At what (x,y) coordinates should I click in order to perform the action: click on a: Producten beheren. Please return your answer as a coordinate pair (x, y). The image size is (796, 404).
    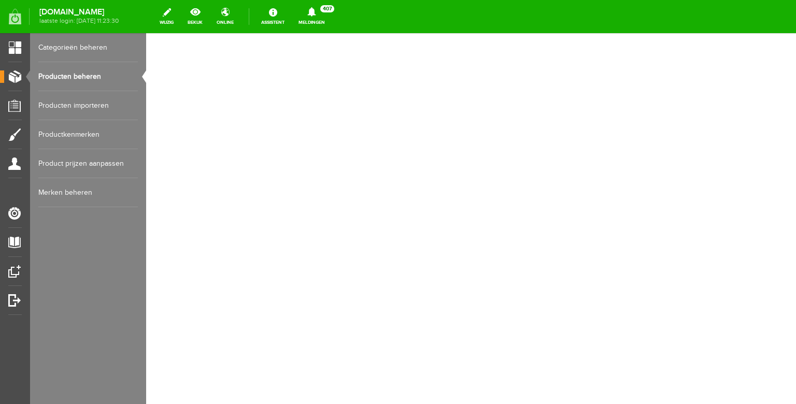
    Looking at the image, I should click on (88, 77).